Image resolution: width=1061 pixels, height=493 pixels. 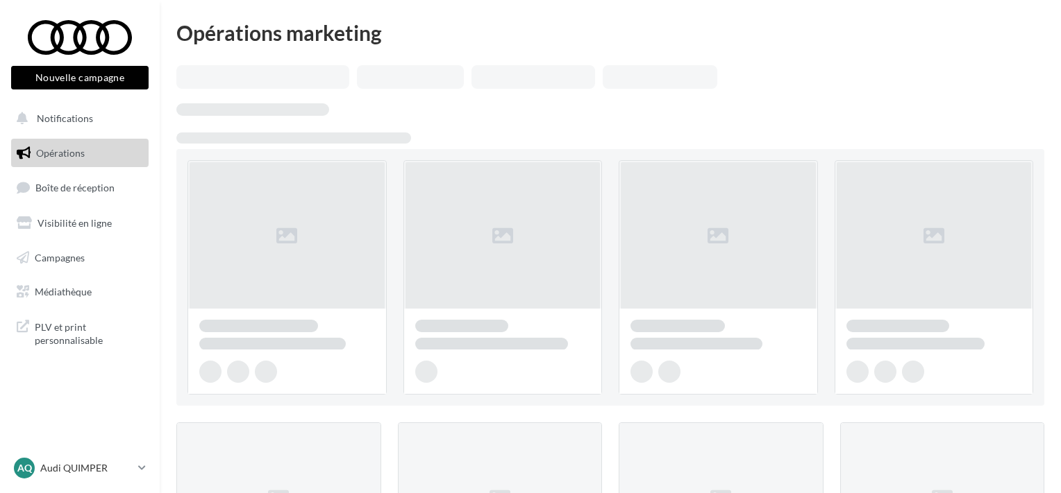 I want to click on a: PLV et print personnalisable, so click(x=80, y=332).